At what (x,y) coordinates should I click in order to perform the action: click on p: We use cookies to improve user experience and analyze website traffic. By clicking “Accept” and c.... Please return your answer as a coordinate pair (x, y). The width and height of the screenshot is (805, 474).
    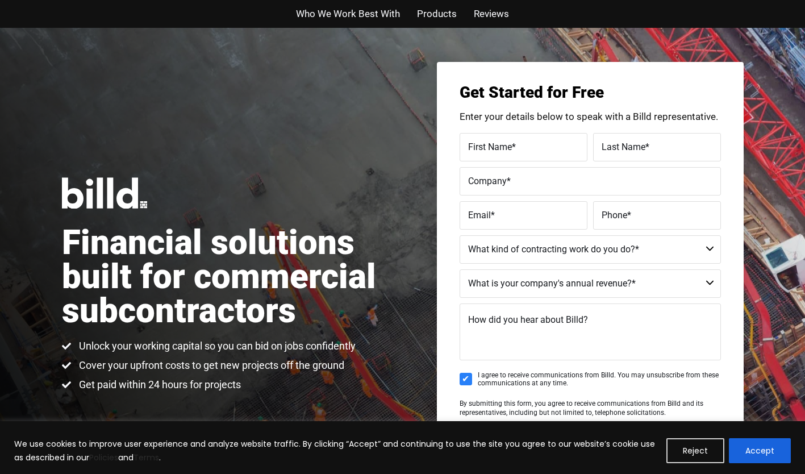
    Looking at the image, I should click on (336, 451).